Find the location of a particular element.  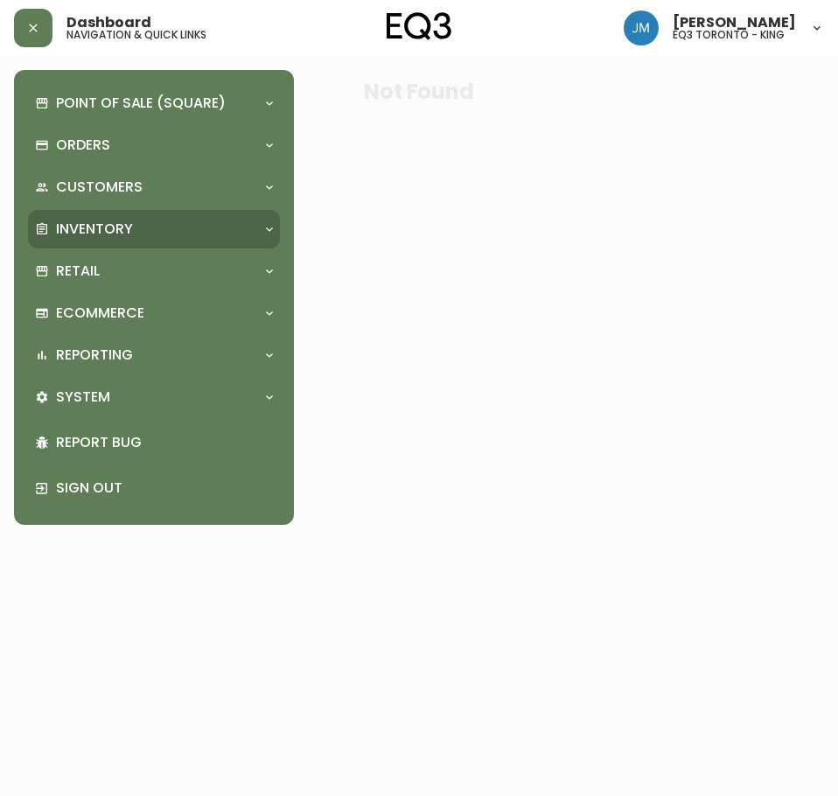

p: Report Bug is located at coordinates (165, 443).